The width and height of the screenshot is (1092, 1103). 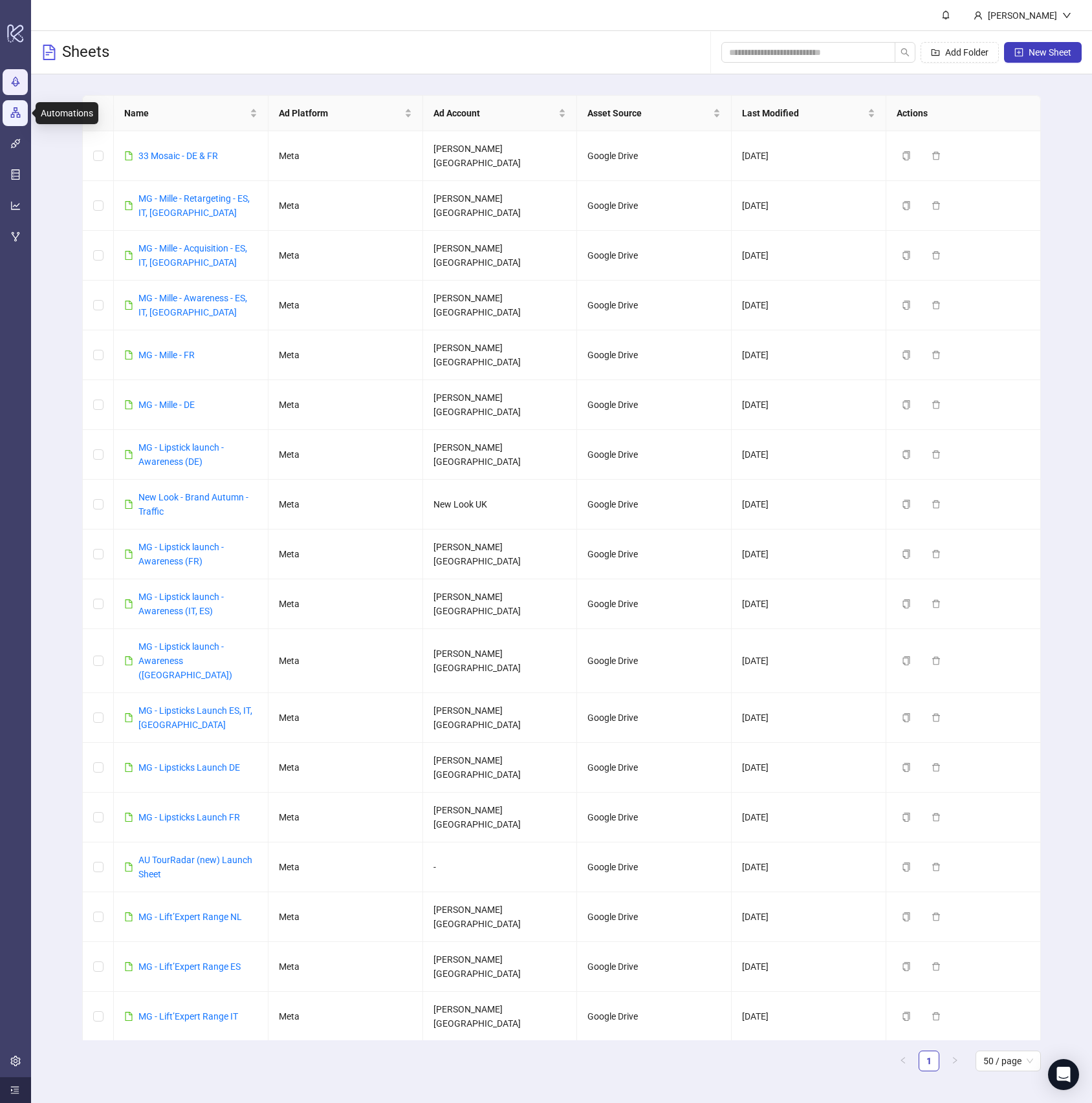 What do you see at coordinates (963, 113) in the screenshot?
I see `th: Actions` at bounding box center [963, 113].